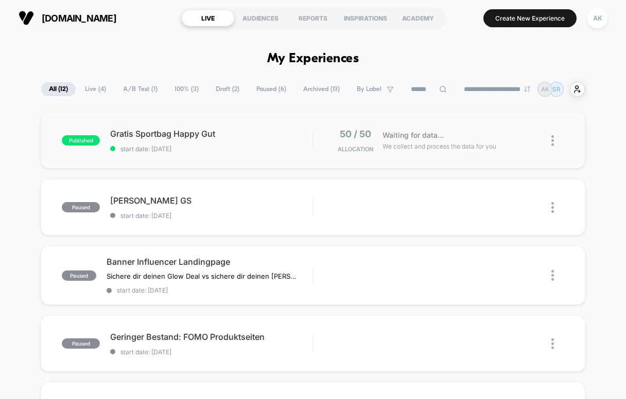  Describe the element at coordinates (545, 89) in the screenshot. I see `p: AK` at that location.